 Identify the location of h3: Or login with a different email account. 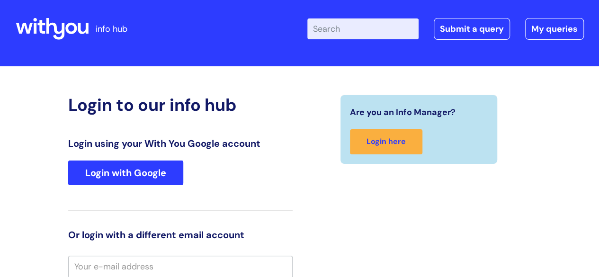
(180, 235).